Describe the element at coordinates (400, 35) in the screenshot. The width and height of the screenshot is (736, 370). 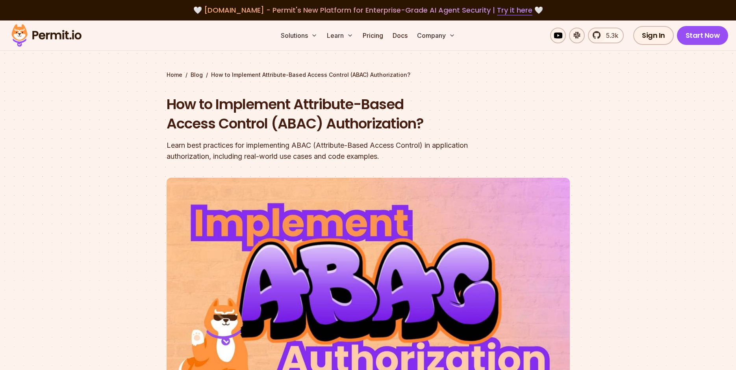
I see `a: Docs` at that location.